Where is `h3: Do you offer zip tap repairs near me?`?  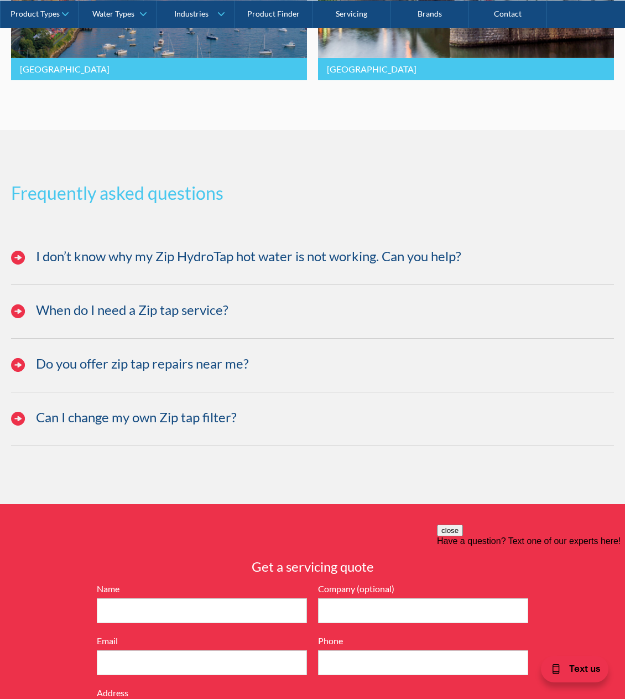 h3: Do you offer zip tap repairs near me? is located at coordinates (142, 363).